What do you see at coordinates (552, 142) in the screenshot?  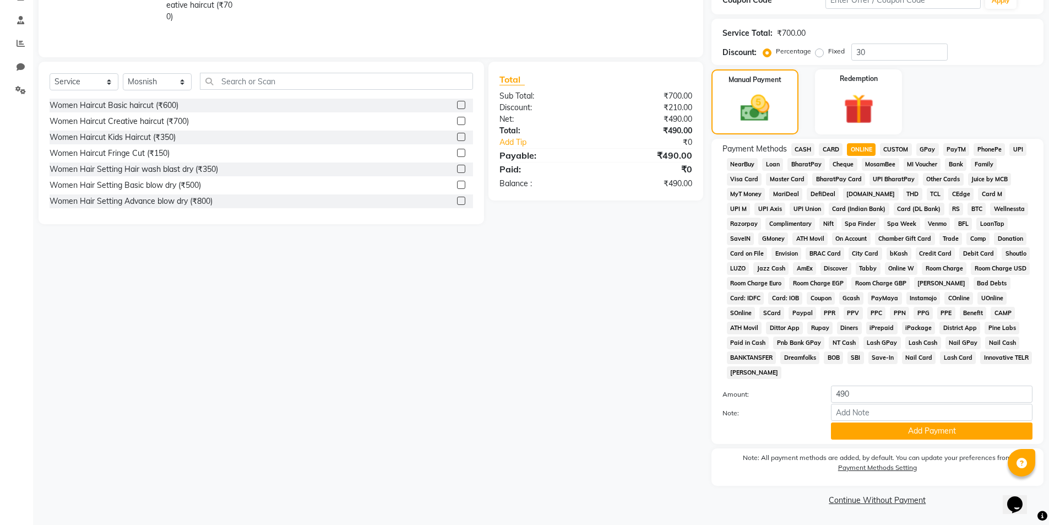 I see `a: Add Tip` at bounding box center [552, 142].